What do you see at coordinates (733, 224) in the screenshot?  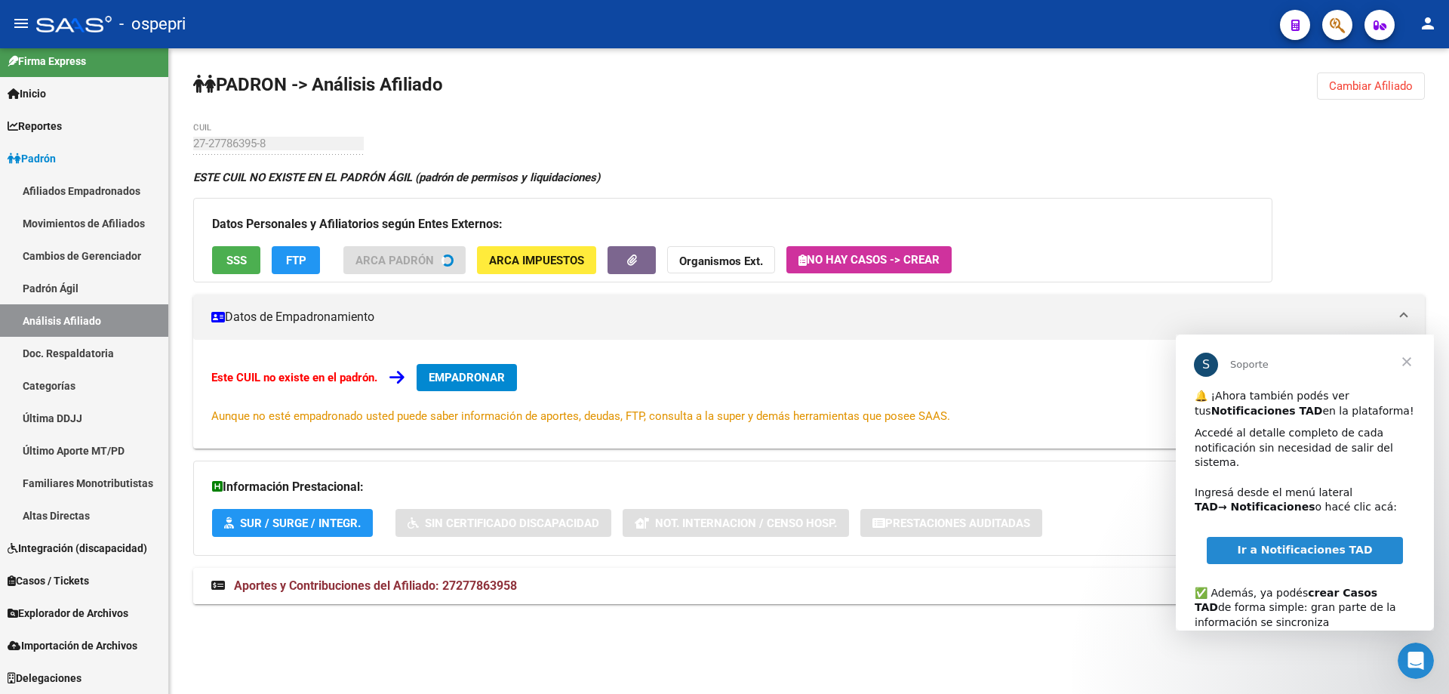 I see `h3: Datos Personales y Afiliatorios según Entes Externos:` at bounding box center [733, 224].